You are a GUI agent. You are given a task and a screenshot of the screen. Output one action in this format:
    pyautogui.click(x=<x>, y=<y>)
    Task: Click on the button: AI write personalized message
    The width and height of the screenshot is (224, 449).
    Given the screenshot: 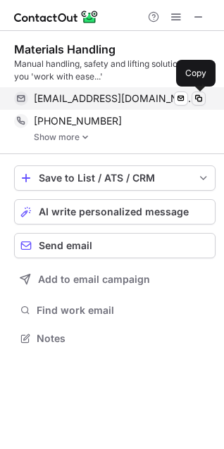 What is the action you would take?
    pyautogui.click(x=115, y=212)
    